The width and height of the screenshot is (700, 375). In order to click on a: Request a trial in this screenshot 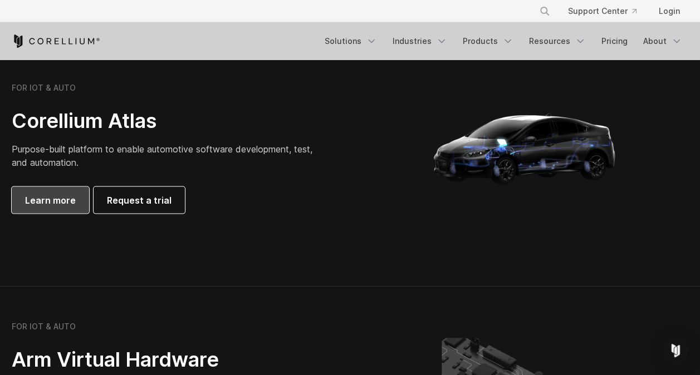, I will do `click(139, 200)`.